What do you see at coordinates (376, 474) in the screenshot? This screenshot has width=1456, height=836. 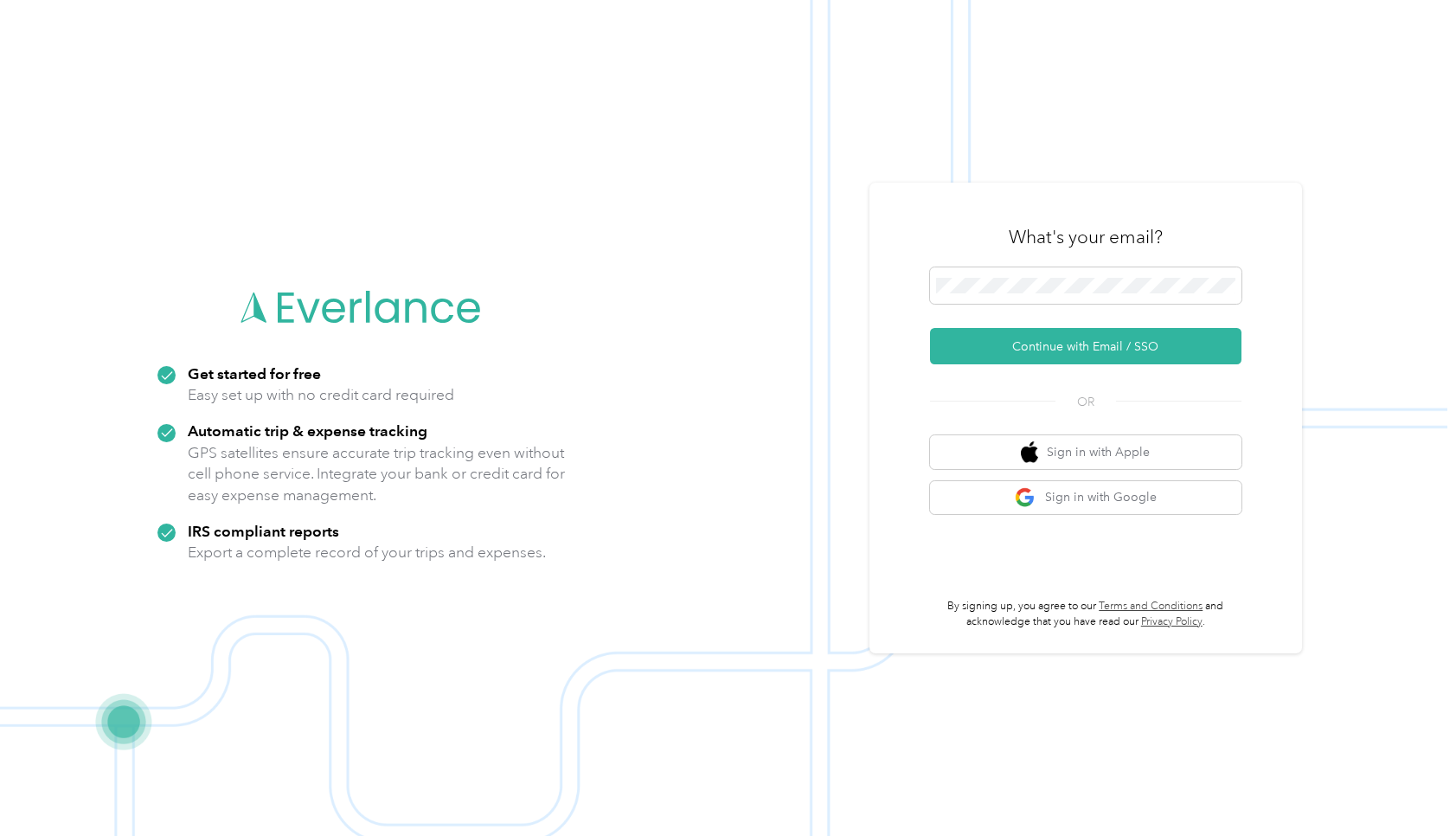 I see `p: GPS satellites ensure accurate trip tracking even without cell phone service. Integrate your bank...` at bounding box center [376, 474].